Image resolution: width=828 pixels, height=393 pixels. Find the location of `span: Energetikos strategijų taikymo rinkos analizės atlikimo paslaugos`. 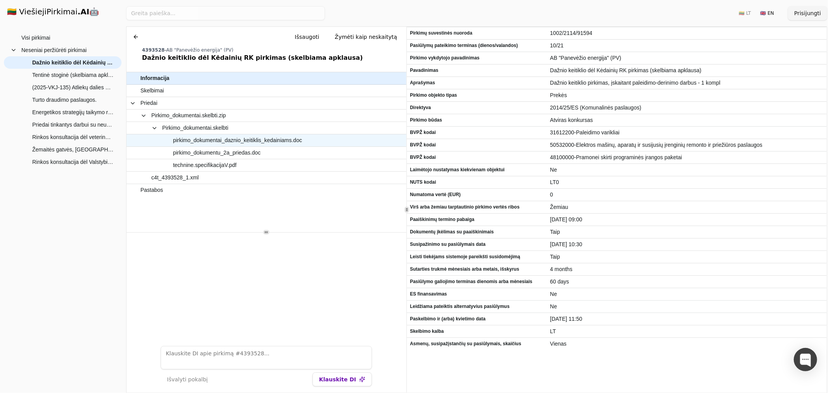

span: Energetikos strategijų taikymo rinkos analizės atlikimo paslaugos is located at coordinates (73, 112).